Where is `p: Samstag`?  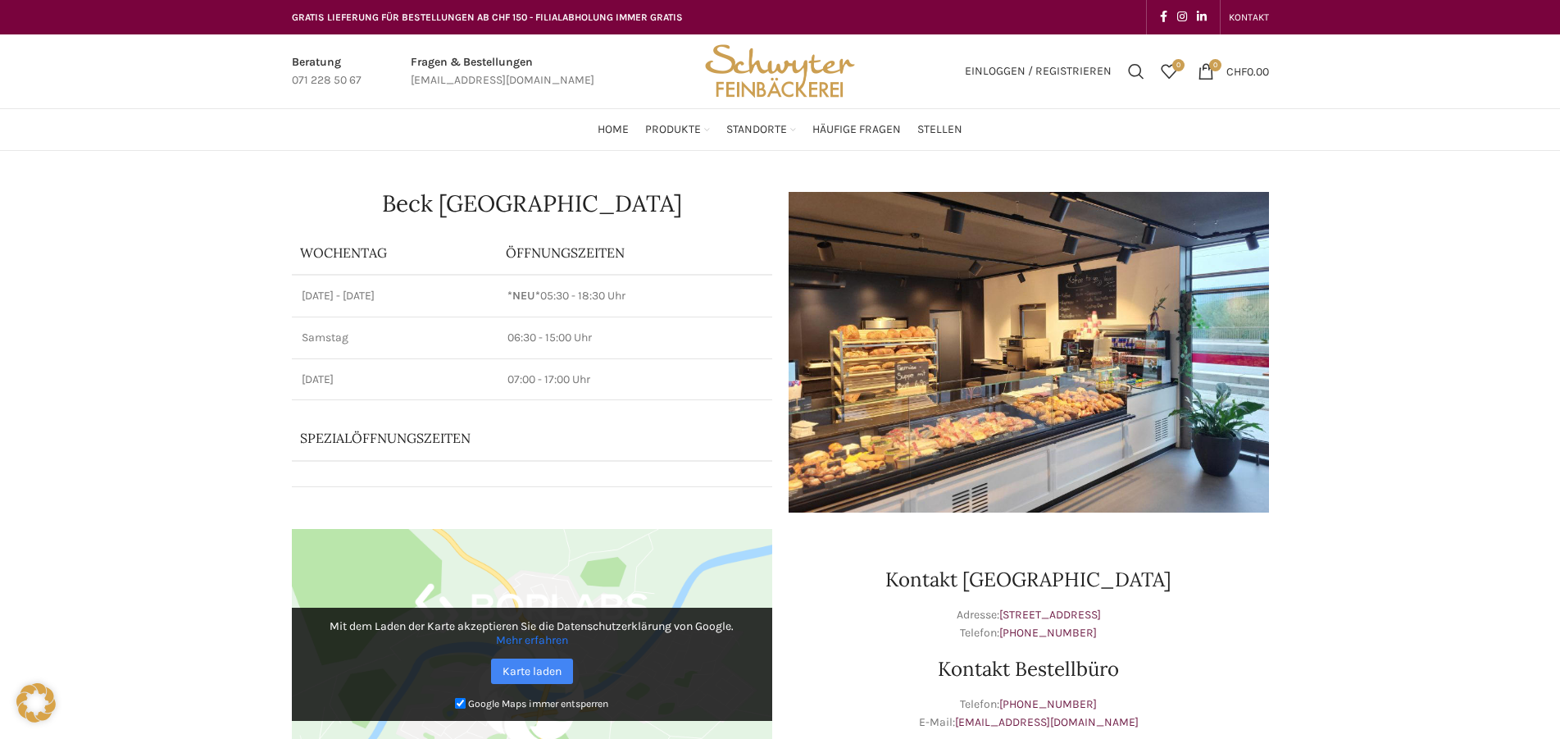
p: Samstag is located at coordinates (394, 338).